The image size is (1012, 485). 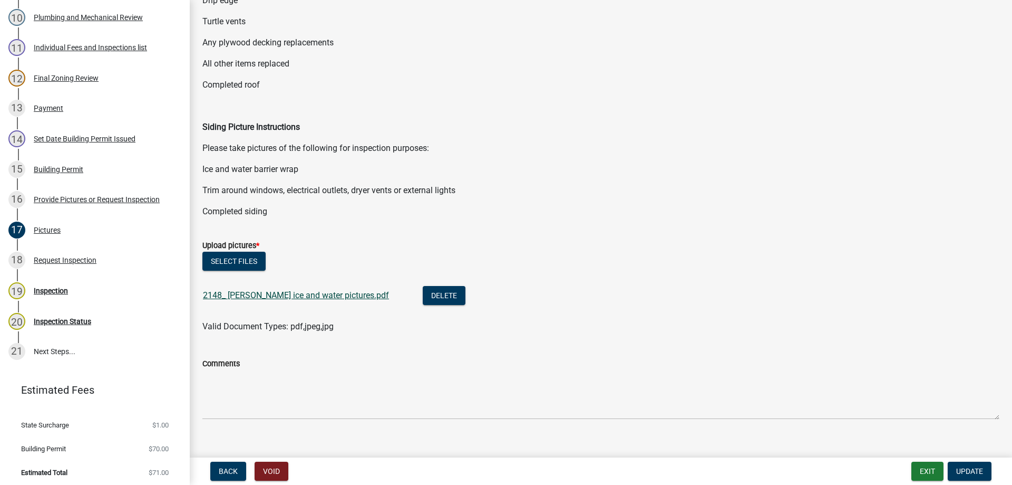 I want to click on div: Set Date Building Permit Issued, so click(x=84, y=139).